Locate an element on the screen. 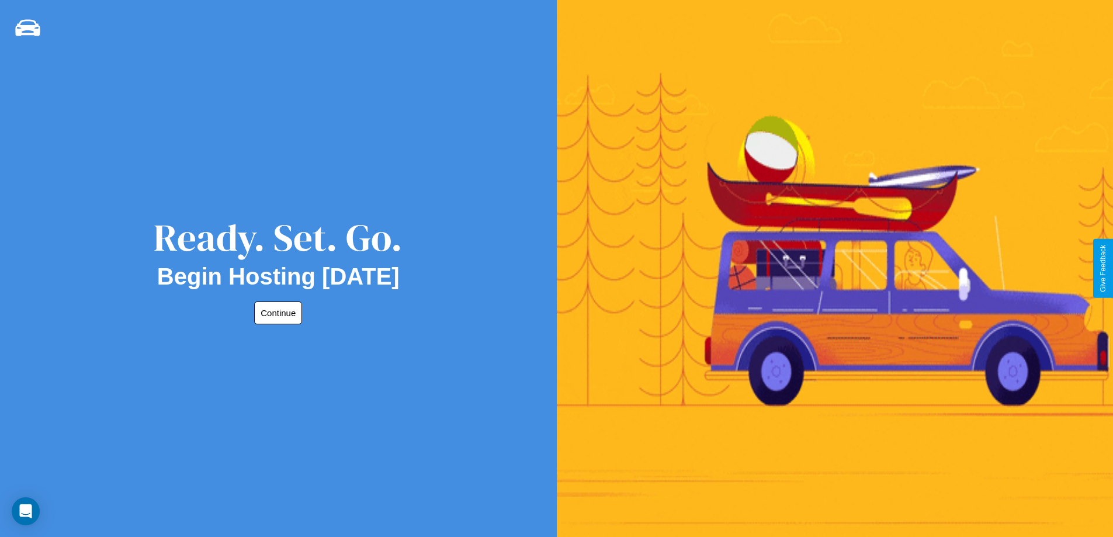 Image resolution: width=1113 pixels, height=537 pixels. button: Continue is located at coordinates (278, 313).